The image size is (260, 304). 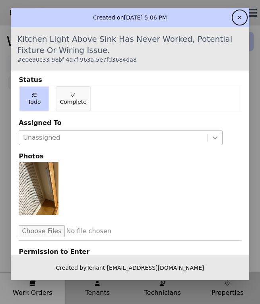 What do you see at coordinates (130, 252) in the screenshot?
I see `div: Permission to Enter` at bounding box center [130, 252].